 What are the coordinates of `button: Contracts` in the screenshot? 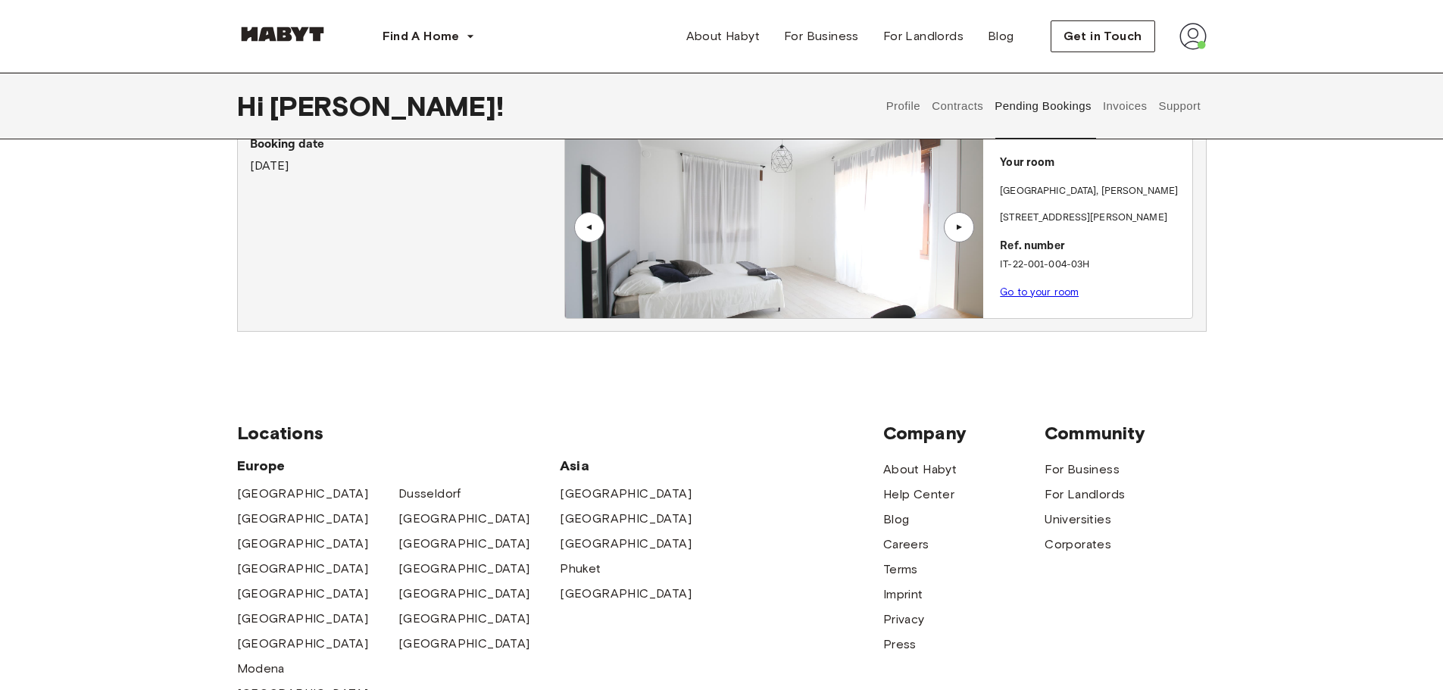 It's located at (958, 106).